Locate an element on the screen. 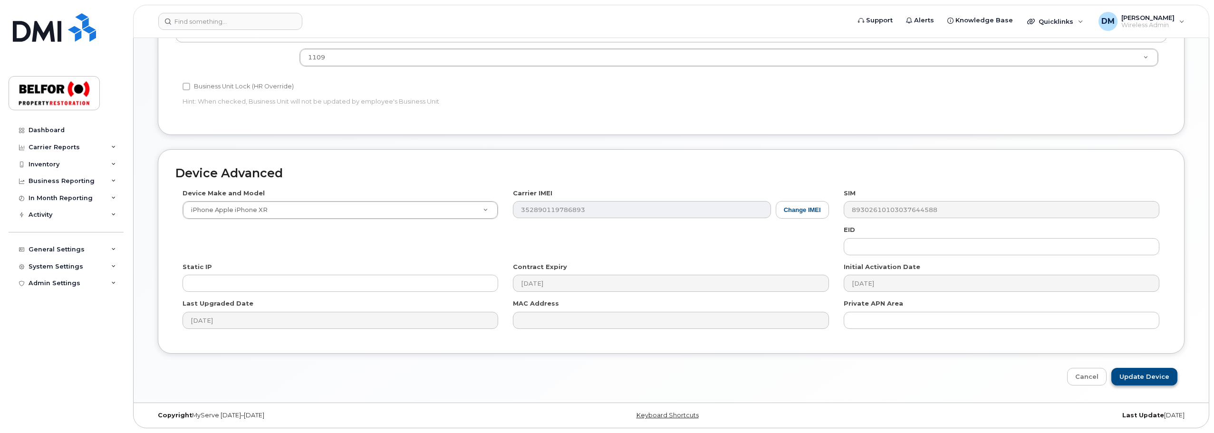  span: Quicklinks is located at coordinates (1056, 21).